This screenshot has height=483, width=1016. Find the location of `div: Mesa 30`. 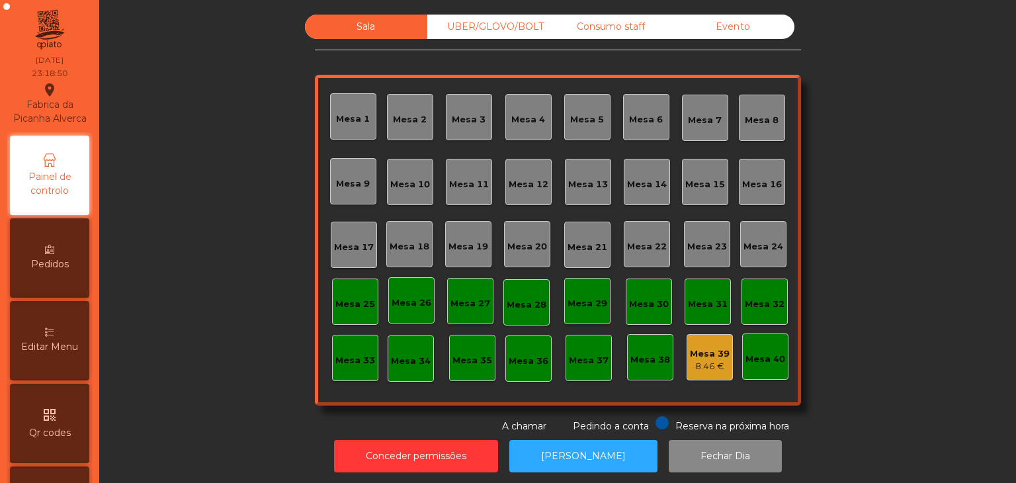

div: Mesa 30 is located at coordinates (649, 304).